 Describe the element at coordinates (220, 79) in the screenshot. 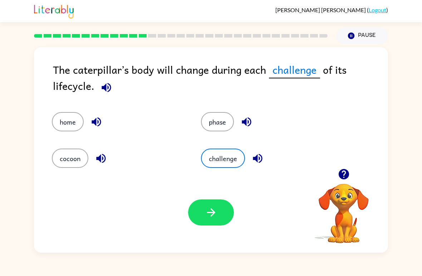

I see `div: The caterpillar’s body will change during each of its lifecycle.` at that location.